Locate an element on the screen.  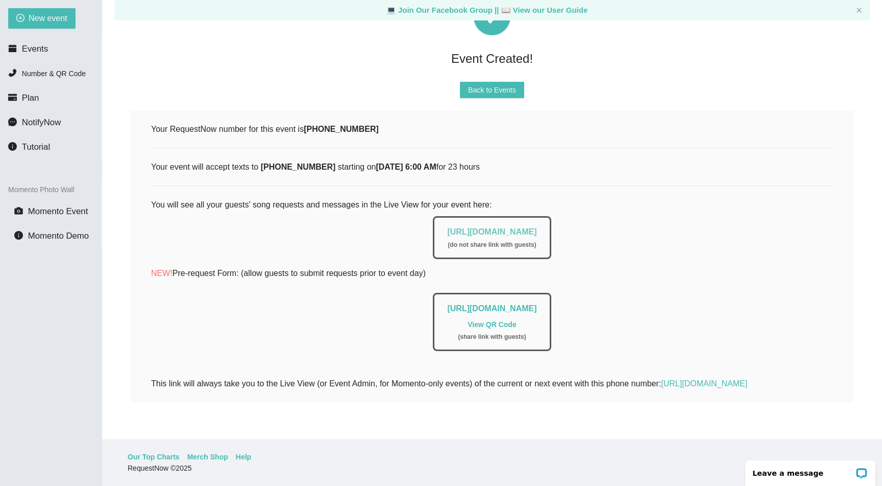
button: Back to Events is located at coordinates (492, 90).